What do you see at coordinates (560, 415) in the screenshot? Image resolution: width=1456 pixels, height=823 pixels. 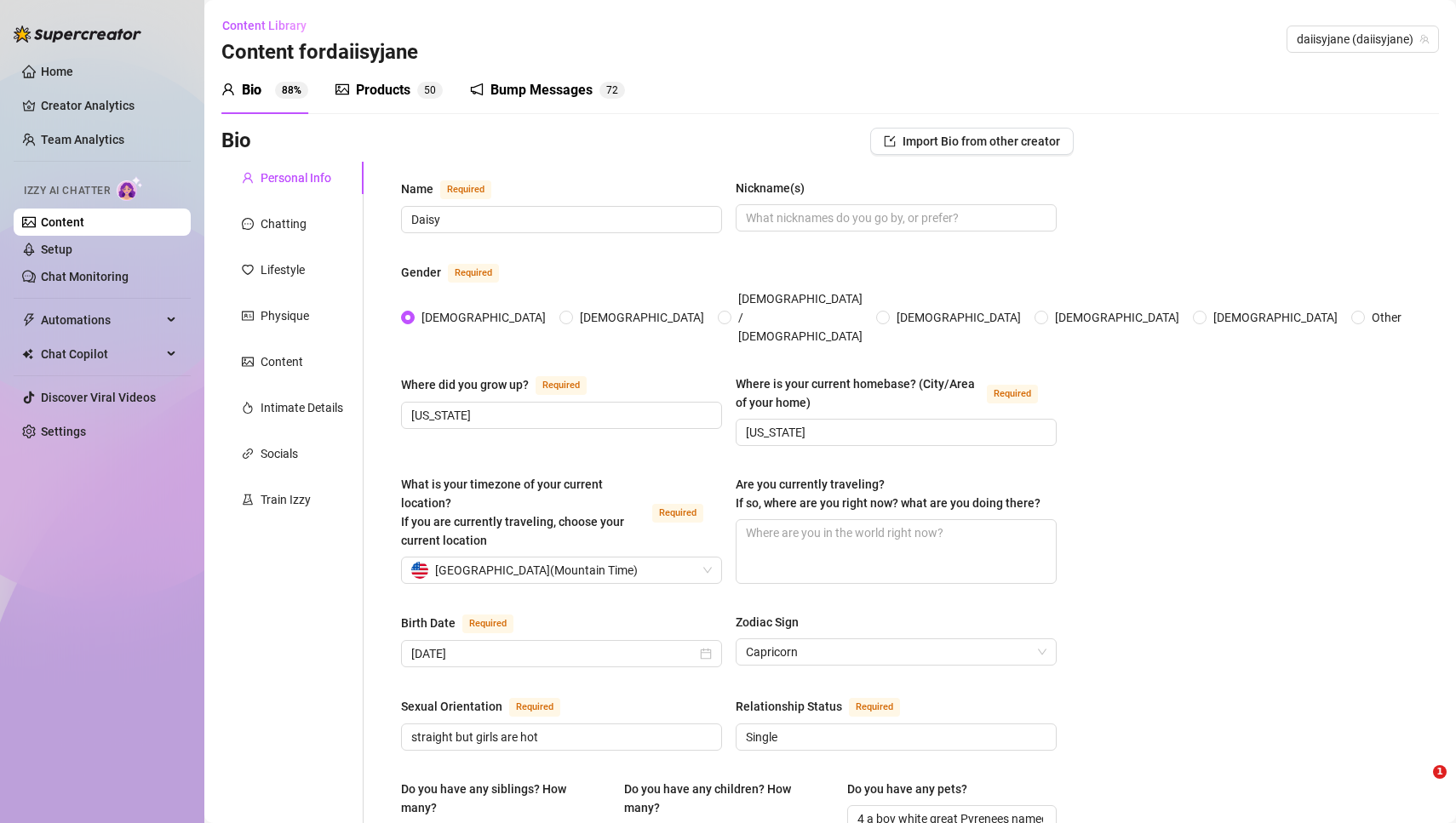 I see `input: Where did you grow up?` at bounding box center [560, 415].